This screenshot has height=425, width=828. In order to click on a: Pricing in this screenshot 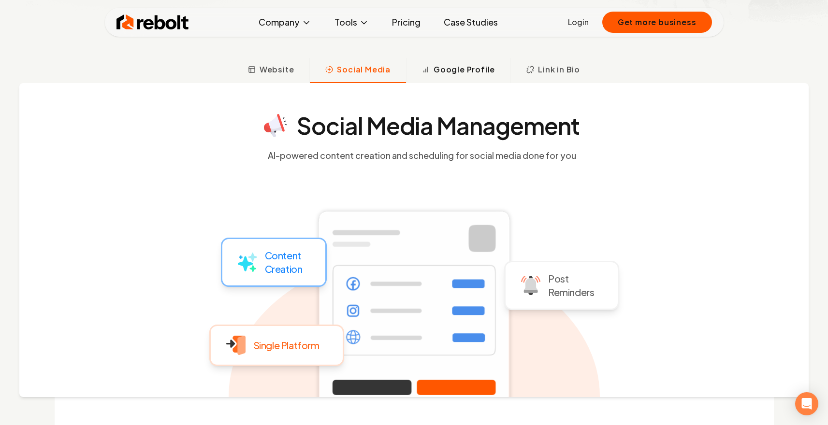, I will do `click(406, 22)`.